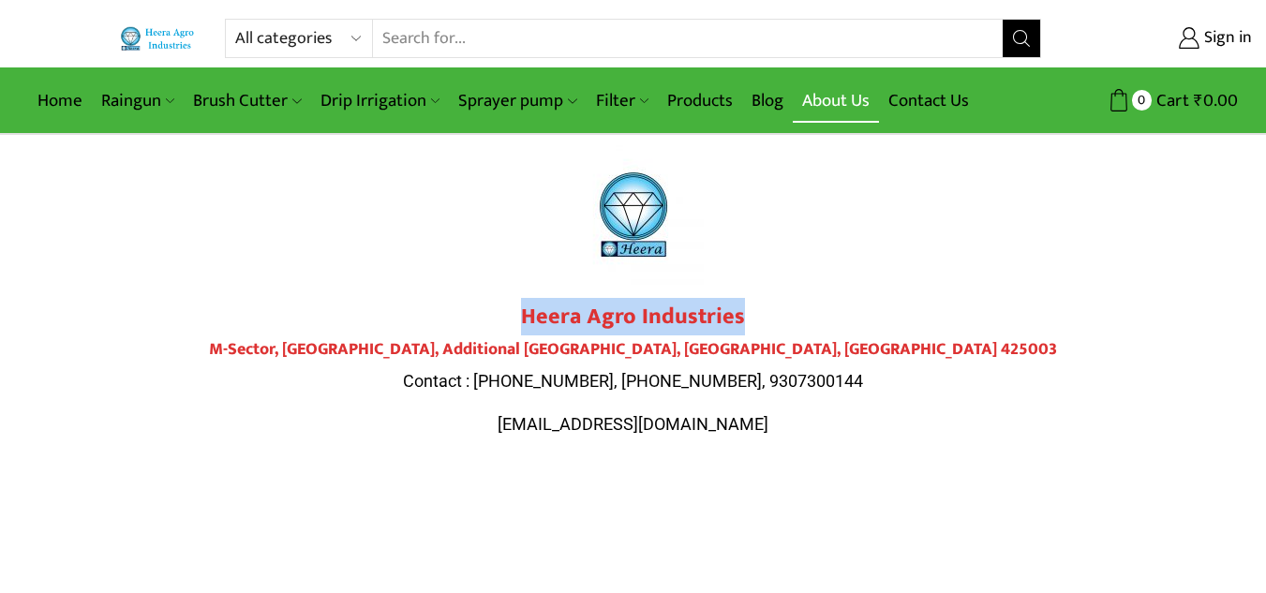 This screenshot has height=593, width=1266. What do you see at coordinates (700, 100) in the screenshot?
I see `a: Products` at bounding box center [700, 100].